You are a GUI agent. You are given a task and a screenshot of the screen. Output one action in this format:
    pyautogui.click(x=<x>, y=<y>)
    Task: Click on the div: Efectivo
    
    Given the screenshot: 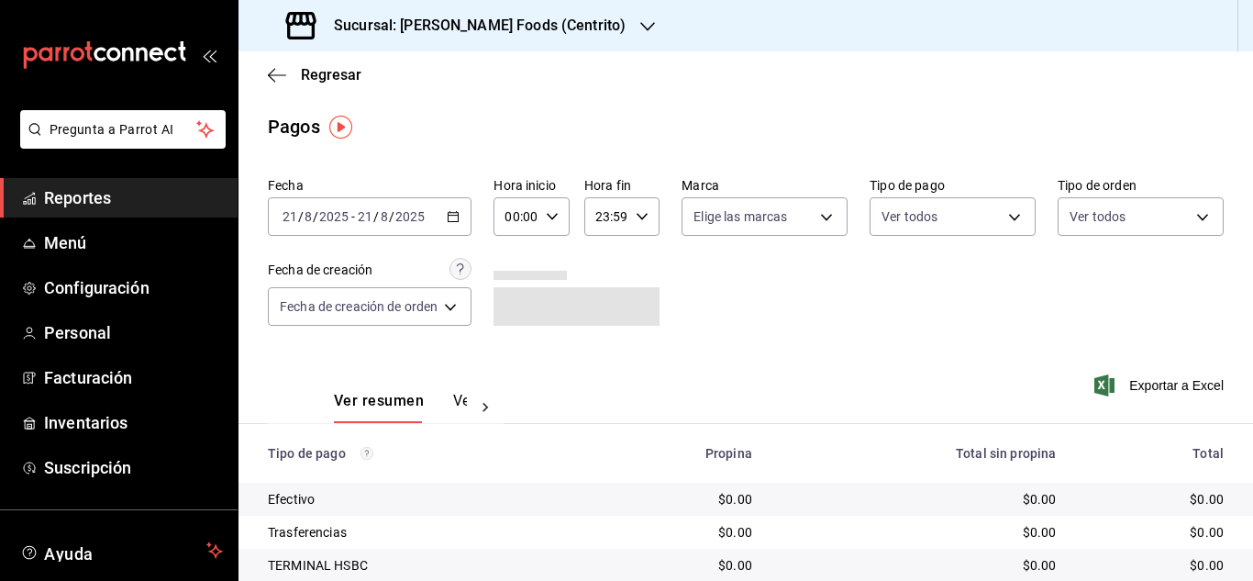 What is the action you would take?
    pyautogui.click(x=420, y=499)
    